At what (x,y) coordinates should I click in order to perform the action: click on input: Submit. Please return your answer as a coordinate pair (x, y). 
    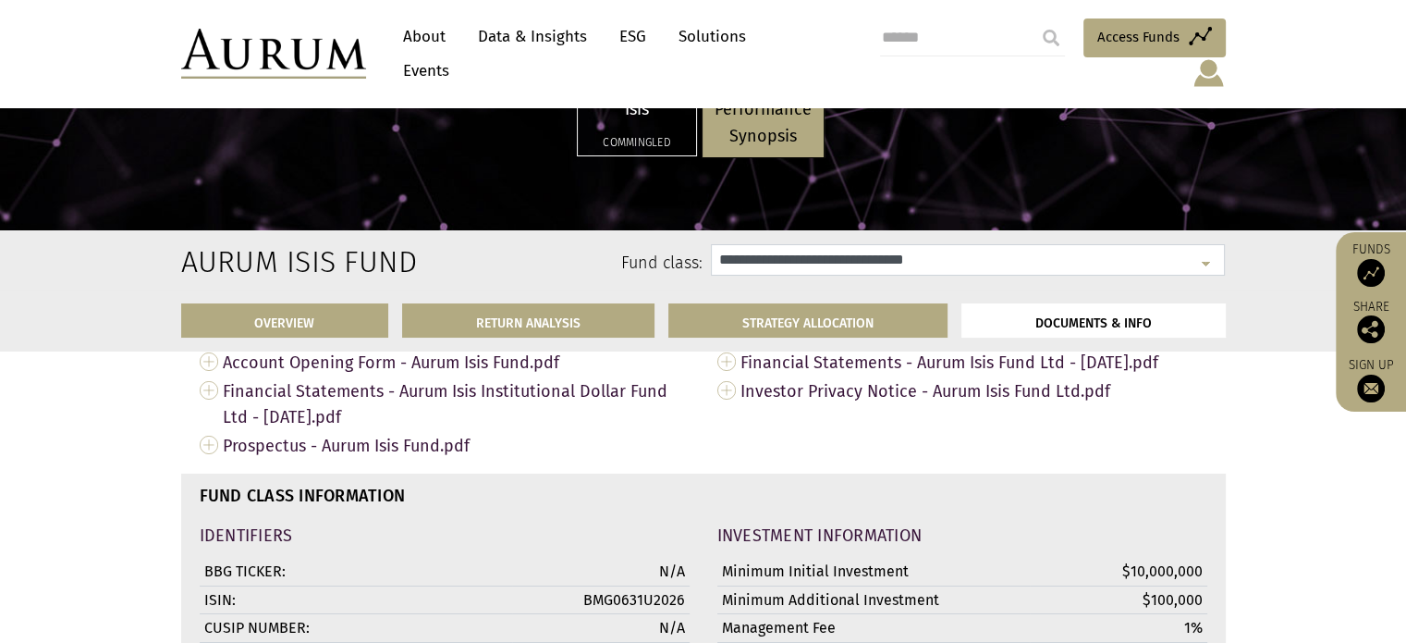
    Looking at the image, I should click on (1051, 38).